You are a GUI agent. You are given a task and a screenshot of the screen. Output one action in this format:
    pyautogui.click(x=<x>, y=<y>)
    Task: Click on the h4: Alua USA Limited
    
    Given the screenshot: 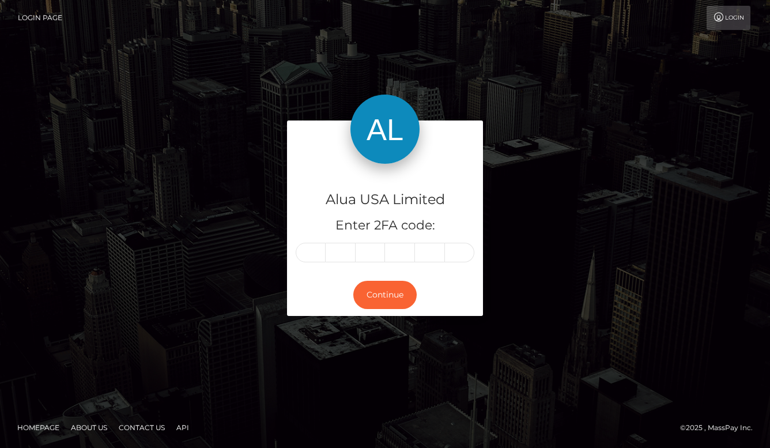 What is the action you would take?
    pyautogui.click(x=385, y=199)
    